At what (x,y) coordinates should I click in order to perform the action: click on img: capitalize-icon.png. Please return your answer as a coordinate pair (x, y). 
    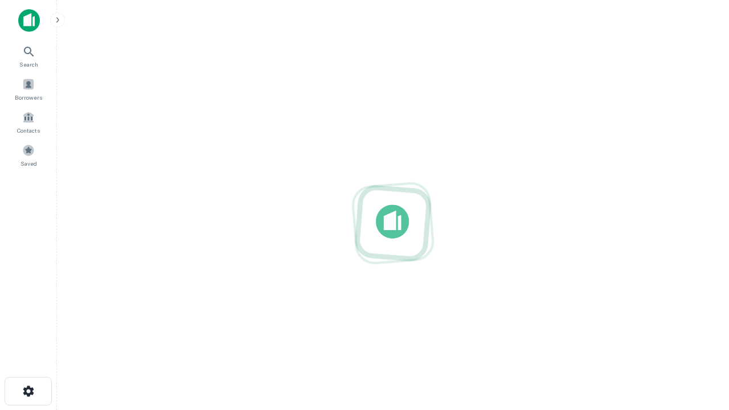
    Looking at the image, I should click on (29, 21).